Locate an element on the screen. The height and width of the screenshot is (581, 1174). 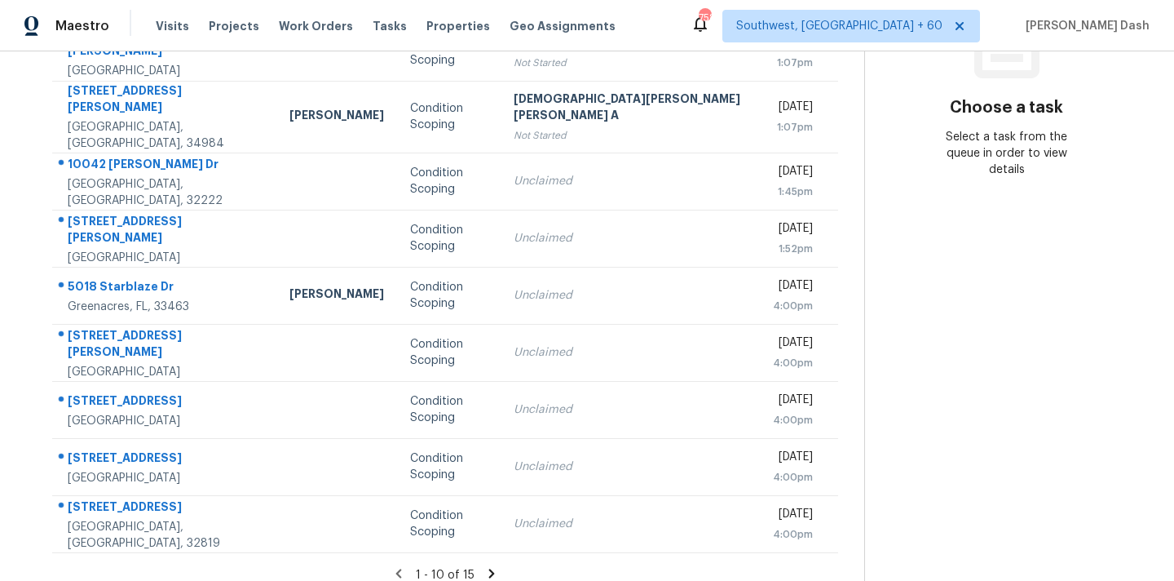
span: 1 - 10 of 15 is located at coordinates (445, 575).